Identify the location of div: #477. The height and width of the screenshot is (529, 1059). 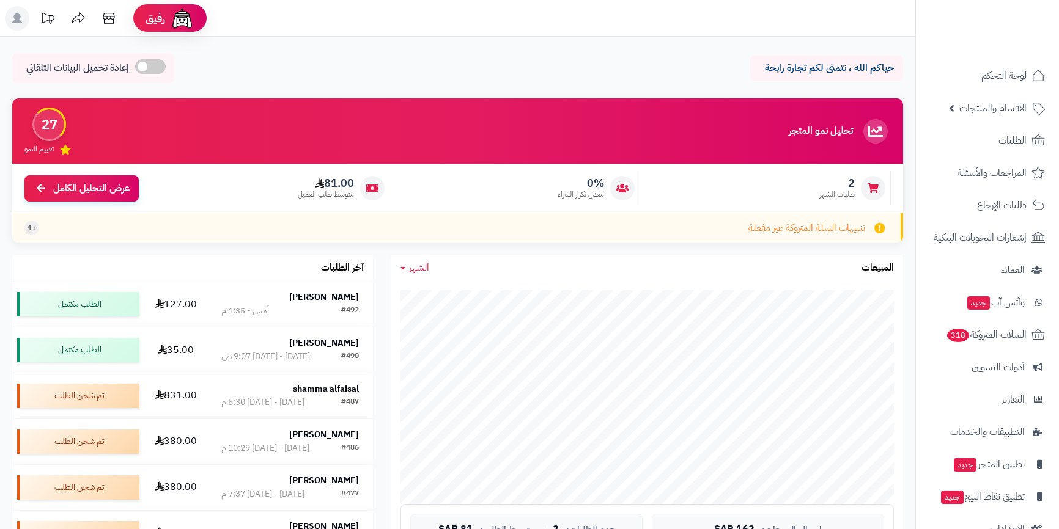
(350, 494).